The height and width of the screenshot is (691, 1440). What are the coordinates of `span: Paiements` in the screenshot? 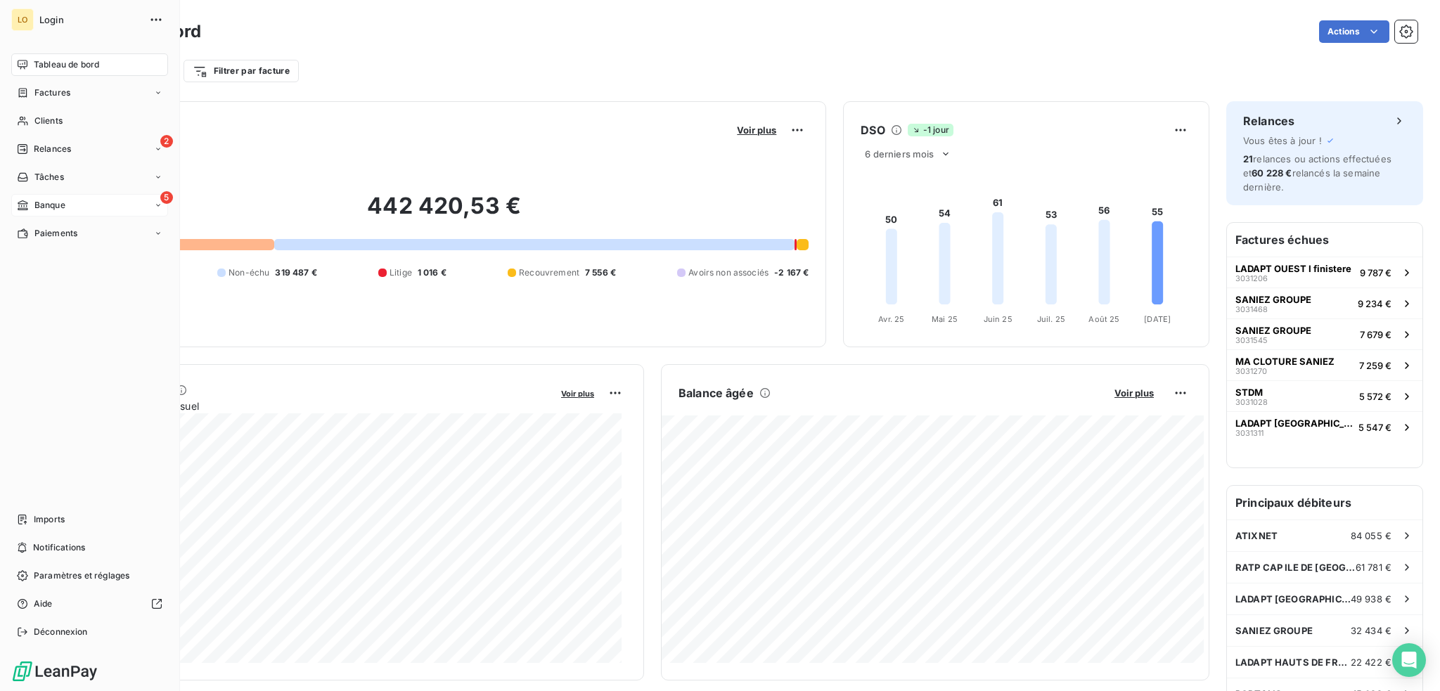 It's located at (56, 234).